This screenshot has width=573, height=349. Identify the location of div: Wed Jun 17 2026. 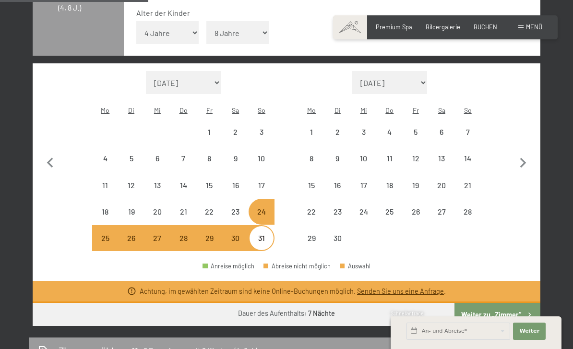
(363, 185).